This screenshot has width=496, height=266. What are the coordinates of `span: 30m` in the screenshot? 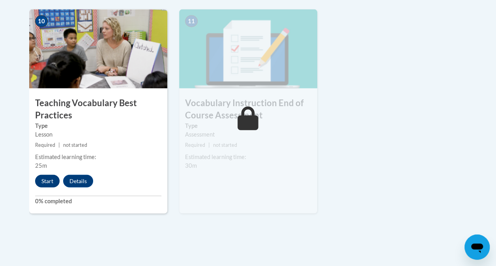 It's located at (191, 165).